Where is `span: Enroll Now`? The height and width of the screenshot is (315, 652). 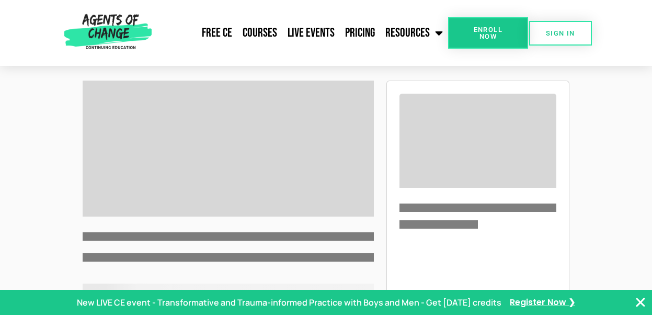 span: Enroll Now is located at coordinates (488, 33).